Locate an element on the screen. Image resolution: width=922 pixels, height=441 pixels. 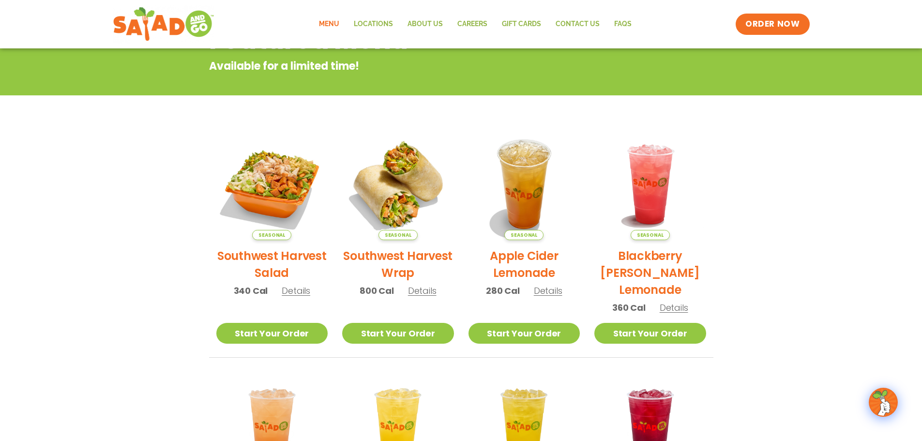
a: GIFT CARDS is located at coordinates (522, 24).